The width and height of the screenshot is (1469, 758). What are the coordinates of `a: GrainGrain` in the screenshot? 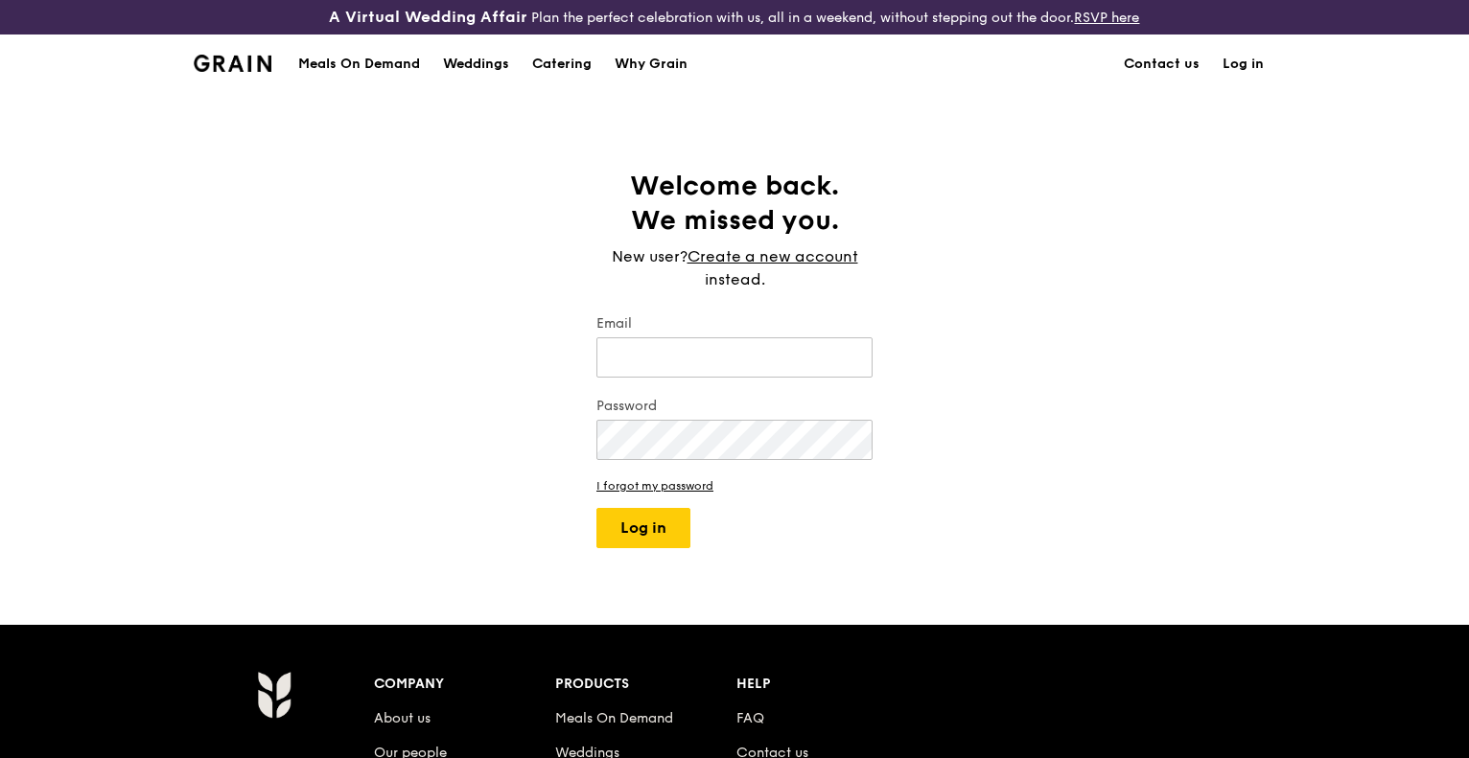 It's located at (232, 62).